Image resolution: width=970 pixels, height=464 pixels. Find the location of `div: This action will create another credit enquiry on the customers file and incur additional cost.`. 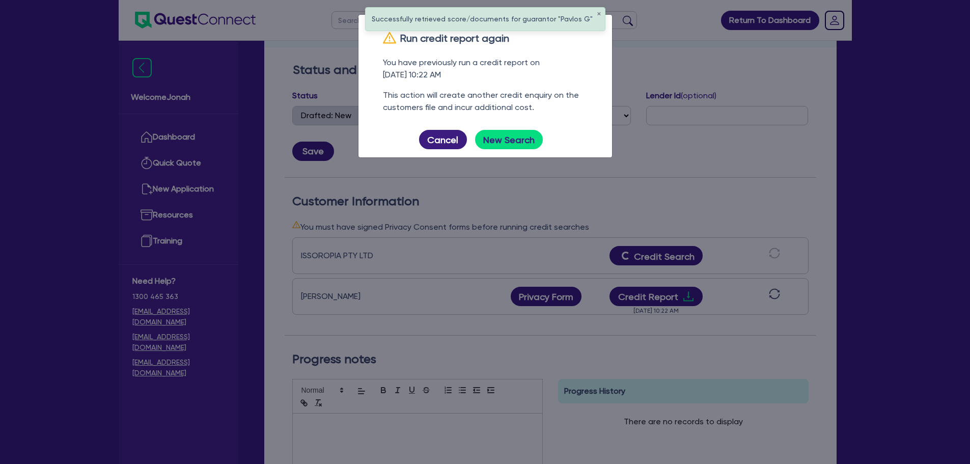

div: This action will create another credit enquiry on the customers file and incur additional cost. is located at coordinates (485, 101).